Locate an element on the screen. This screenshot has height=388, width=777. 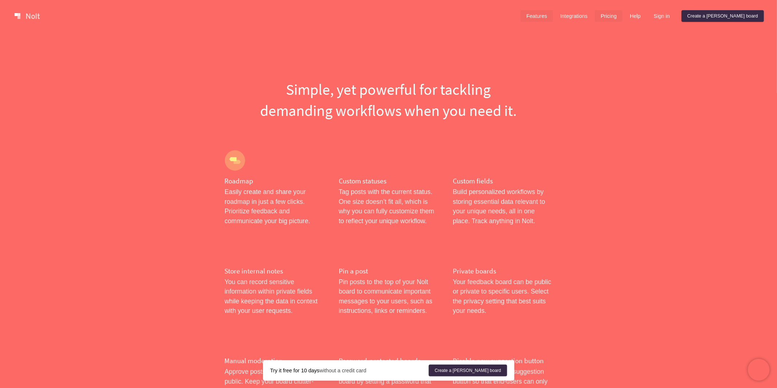
h4: Private boards is located at coordinates (502, 271).